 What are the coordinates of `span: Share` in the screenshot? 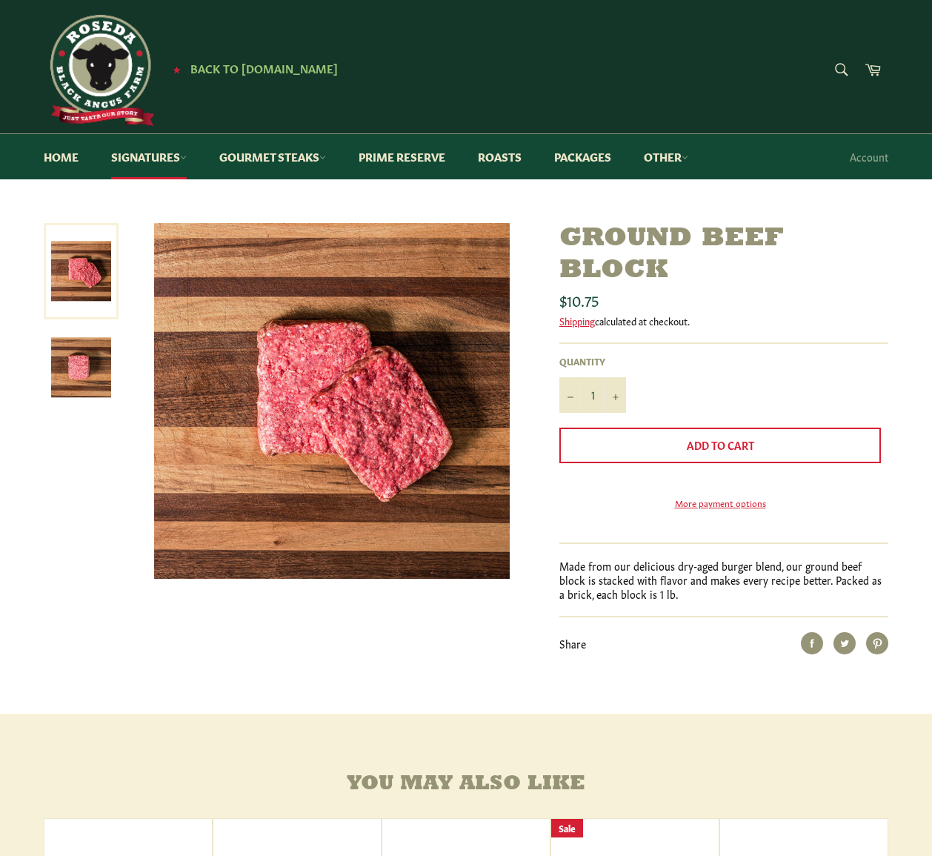 It's located at (573, 643).